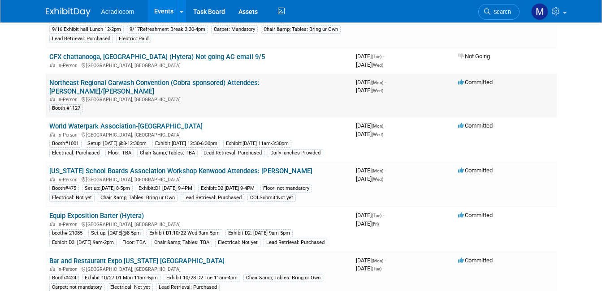 This screenshot has width=602, height=291. What do you see at coordinates (118, 12) in the screenshot?
I see `span: Acradiocom` at bounding box center [118, 12].